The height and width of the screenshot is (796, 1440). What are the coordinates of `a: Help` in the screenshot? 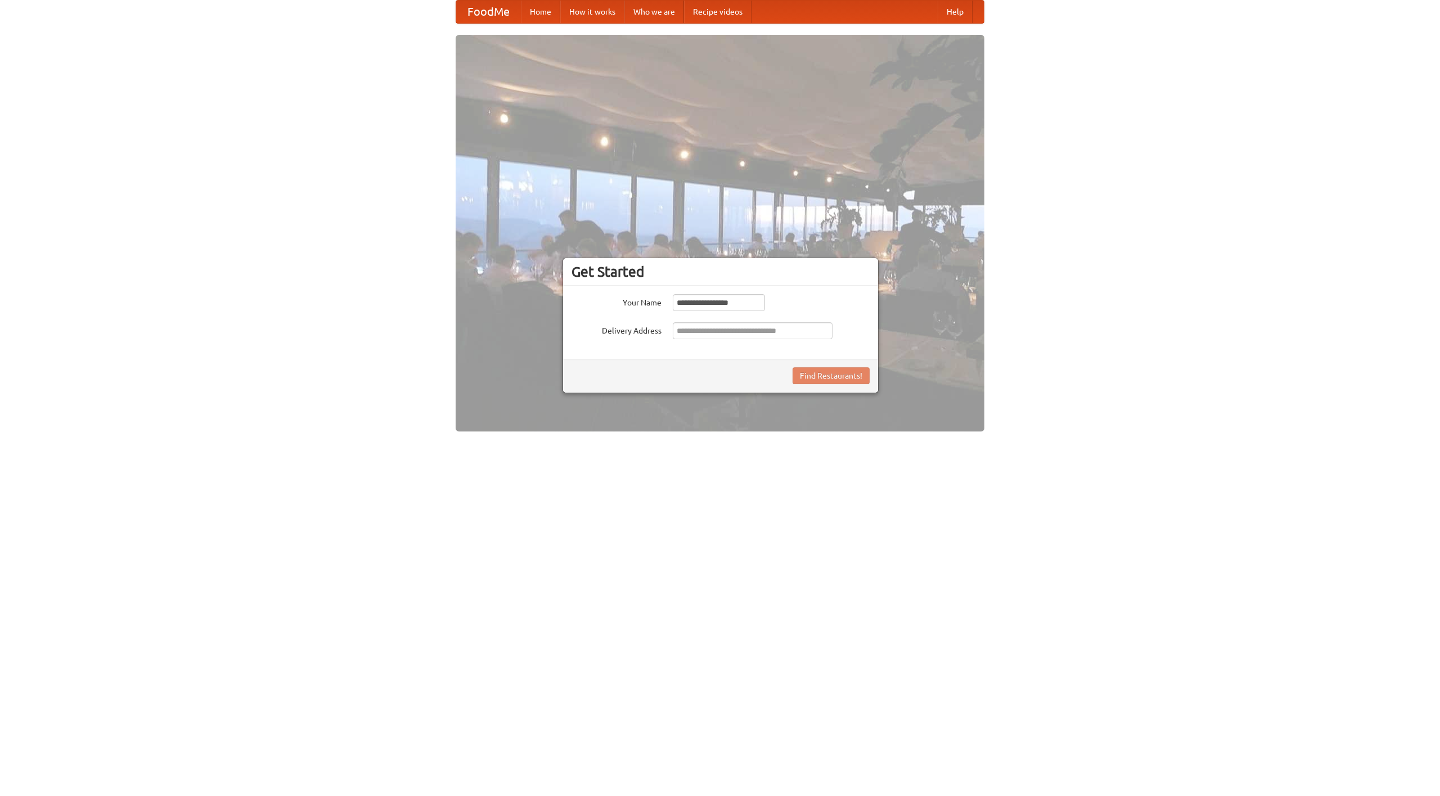 It's located at (955, 12).